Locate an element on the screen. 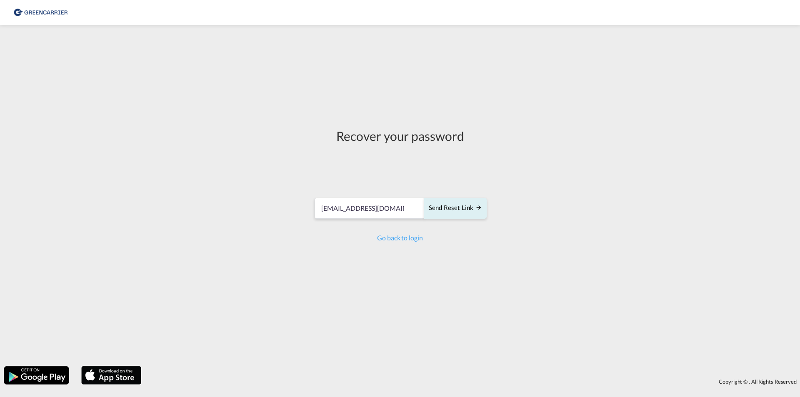 The height and width of the screenshot is (397, 800). img: 8cf206808afe11efa76fcd1e3d746489.png is located at coordinates (40, 12).